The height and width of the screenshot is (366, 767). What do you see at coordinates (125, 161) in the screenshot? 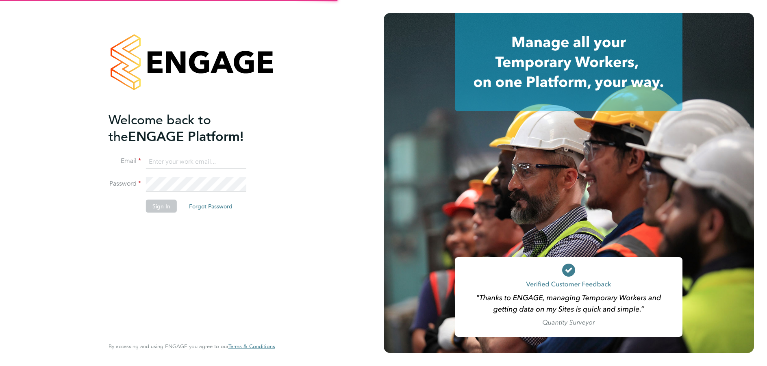
I see `label: Email` at bounding box center [125, 161].